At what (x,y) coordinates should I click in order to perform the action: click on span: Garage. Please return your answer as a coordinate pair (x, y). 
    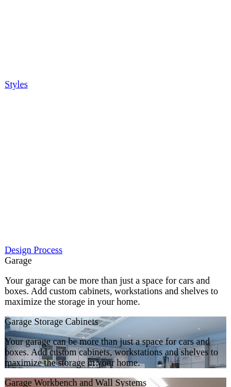
    Looking at the image, I should click on (18, 260).